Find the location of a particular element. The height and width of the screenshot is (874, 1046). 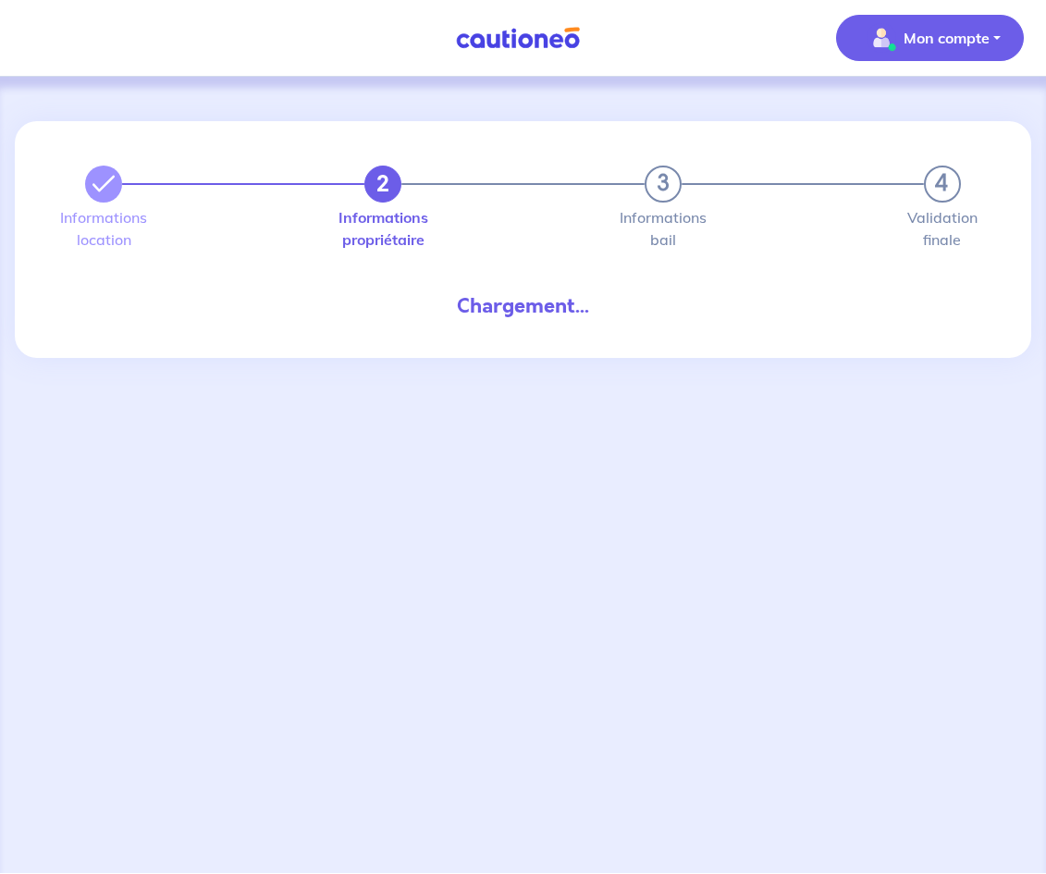

label: Informations location is located at coordinates (104, 228).